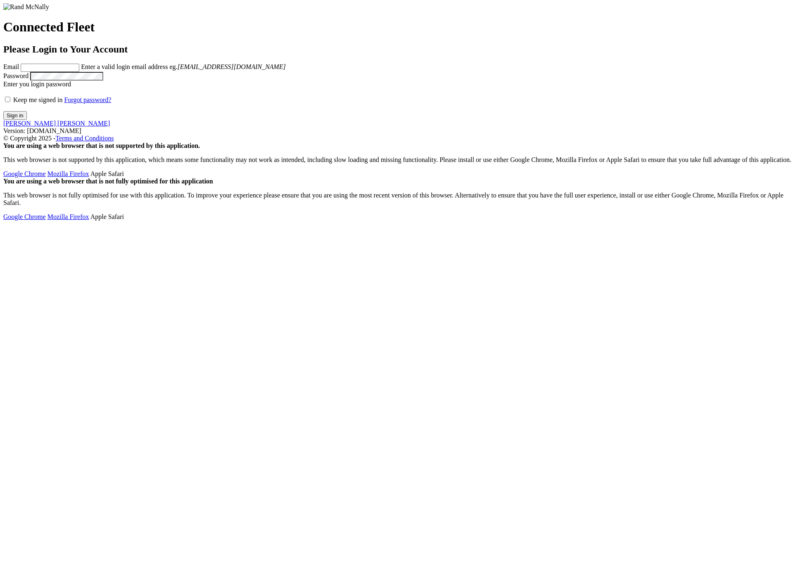 Image resolution: width=805 pixels, height=585 pixels. Describe the element at coordinates (7, 99) in the screenshot. I see `input: Keep me signed in` at that location.